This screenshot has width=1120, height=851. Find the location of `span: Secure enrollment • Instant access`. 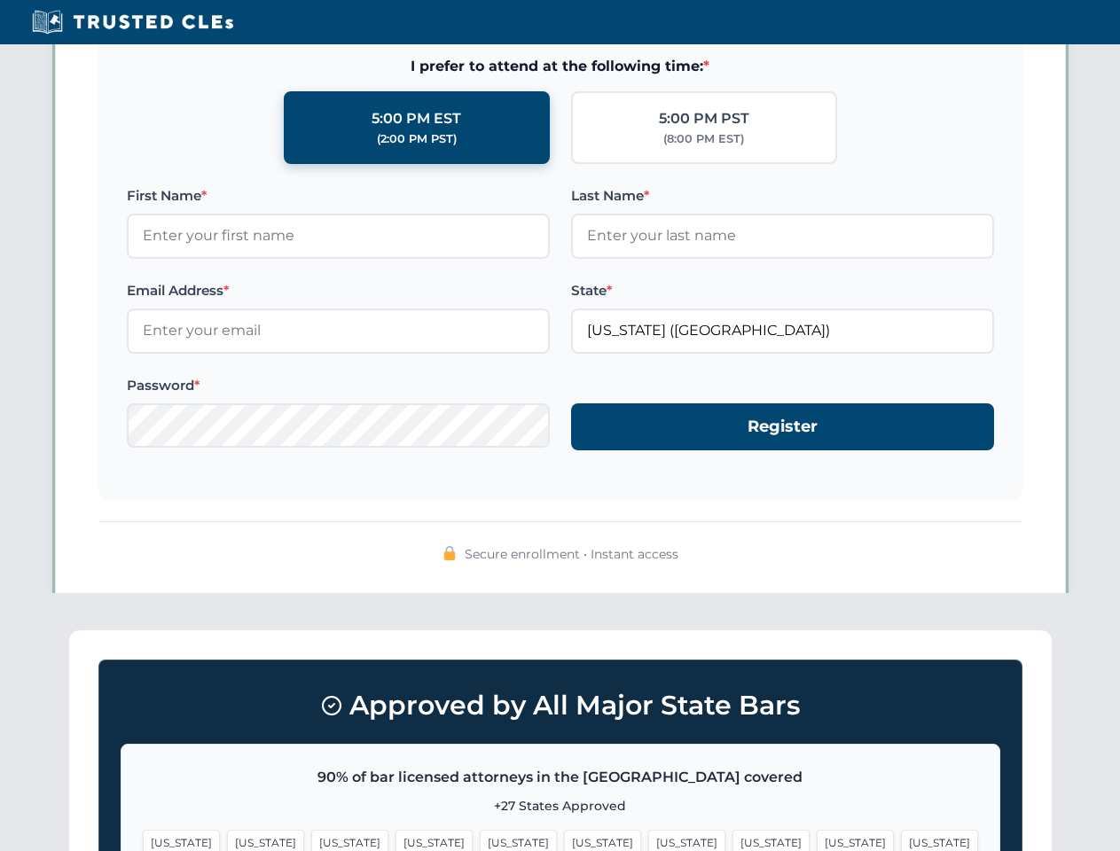

span: Secure enrollment • Instant access is located at coordinates (571, 554).